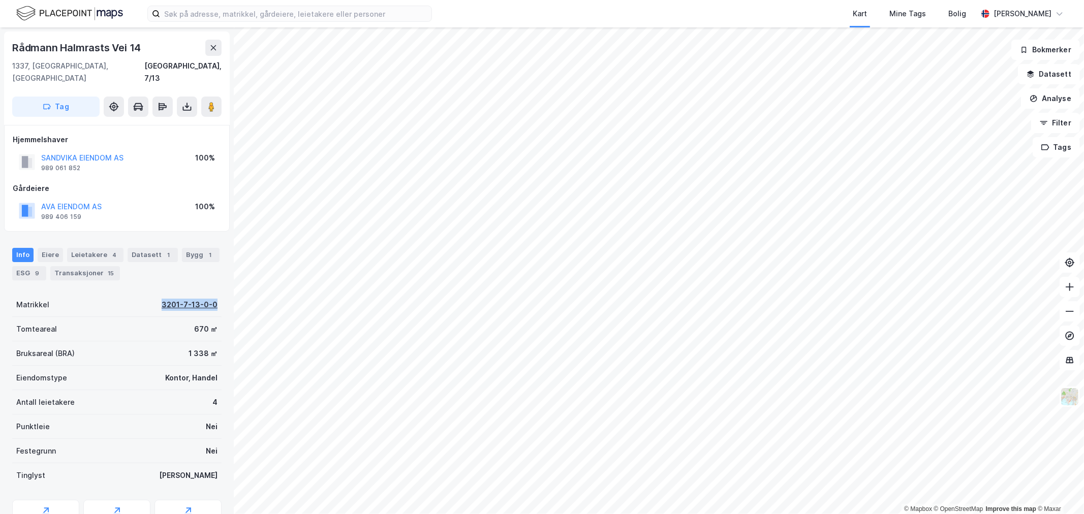 Image resolution: width=1084 pixels, height=514 pixels. I want to click on div: Punktleie, so click(33, 427).